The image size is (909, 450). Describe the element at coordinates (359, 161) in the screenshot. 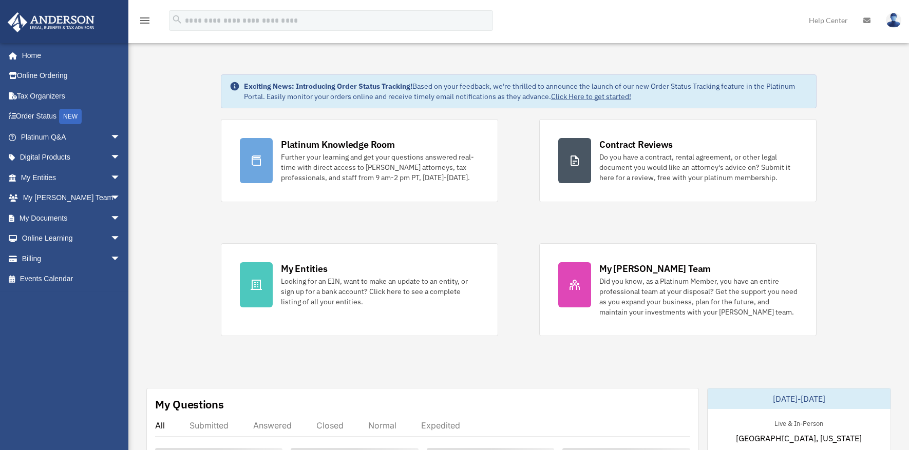

I see `a: Platinum Knowledge Room Further your learning and get your questions answered real-time with dire...` at that location.